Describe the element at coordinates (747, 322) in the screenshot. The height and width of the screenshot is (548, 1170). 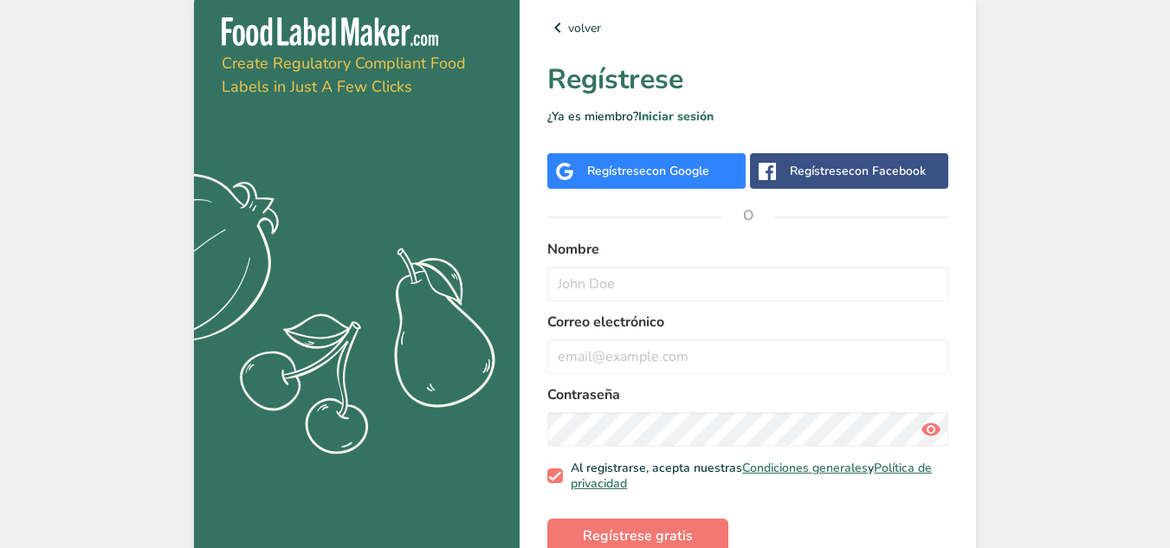
I see `label: Correo electrónico` at that location.